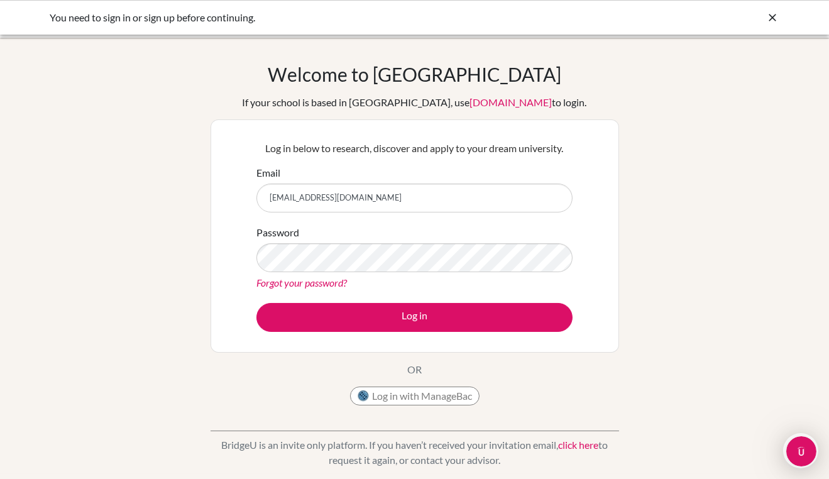  What do you see at coordinates (278, 232) in the screenshot?
I see `label: Password` at bounding box center [278, 232].